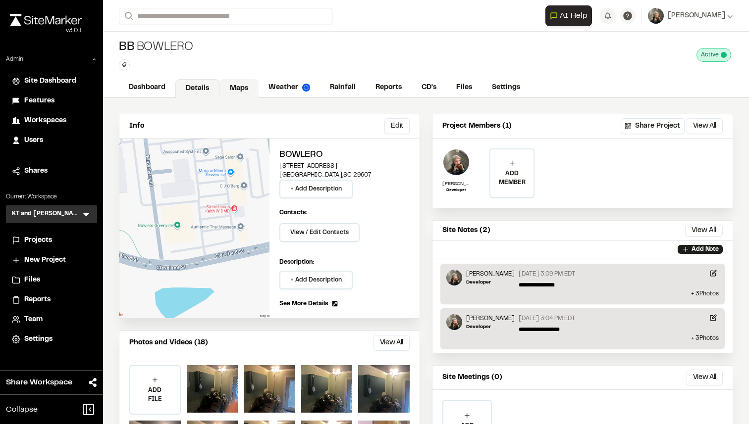 The image size is (749, 424). I want to click on p: Photos and Videos (18), so click(168, 343).